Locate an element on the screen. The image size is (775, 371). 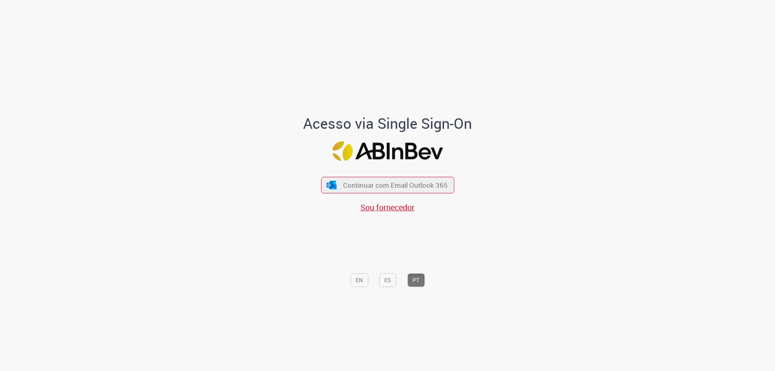
span: Continuar com Email Outlook 365 is located at coordinates (395, 185).